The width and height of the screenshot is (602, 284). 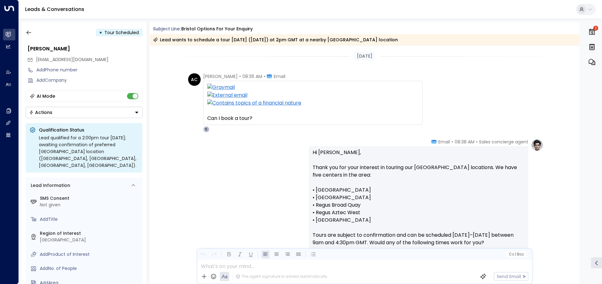 What do you see at coordinates (592, 32) in the screenshot?
I see `button: 1` at bounding box center [592, 32].